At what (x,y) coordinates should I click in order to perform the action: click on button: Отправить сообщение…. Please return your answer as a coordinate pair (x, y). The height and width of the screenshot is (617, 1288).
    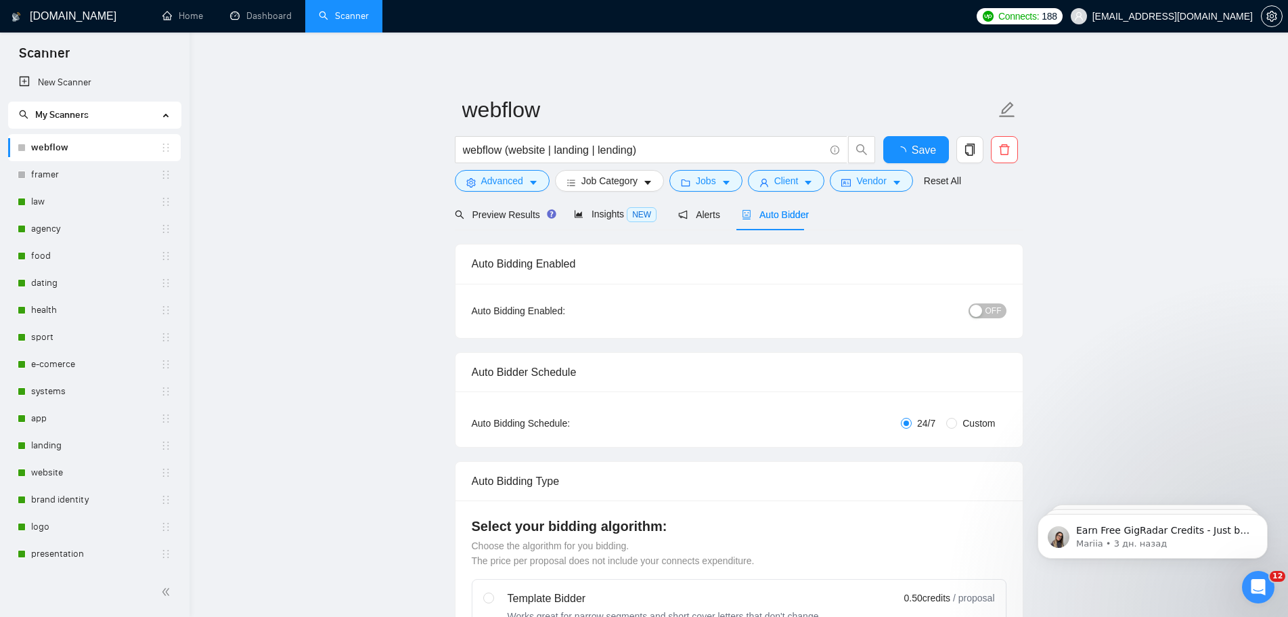
    Looking at the image, I should click on (243, 449).